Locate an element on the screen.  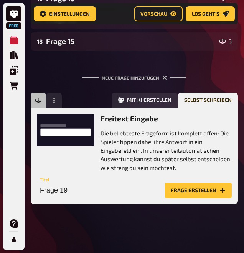
button: Vorschau is located at coordinates (158, 14).